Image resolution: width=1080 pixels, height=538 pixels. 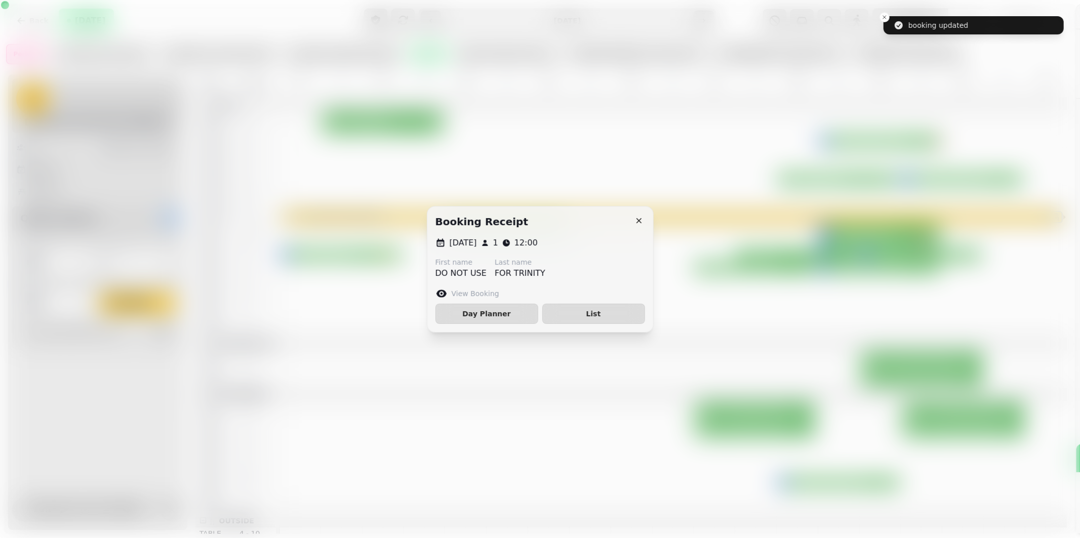 I want to click on button: List, so click(x=594, y=314).